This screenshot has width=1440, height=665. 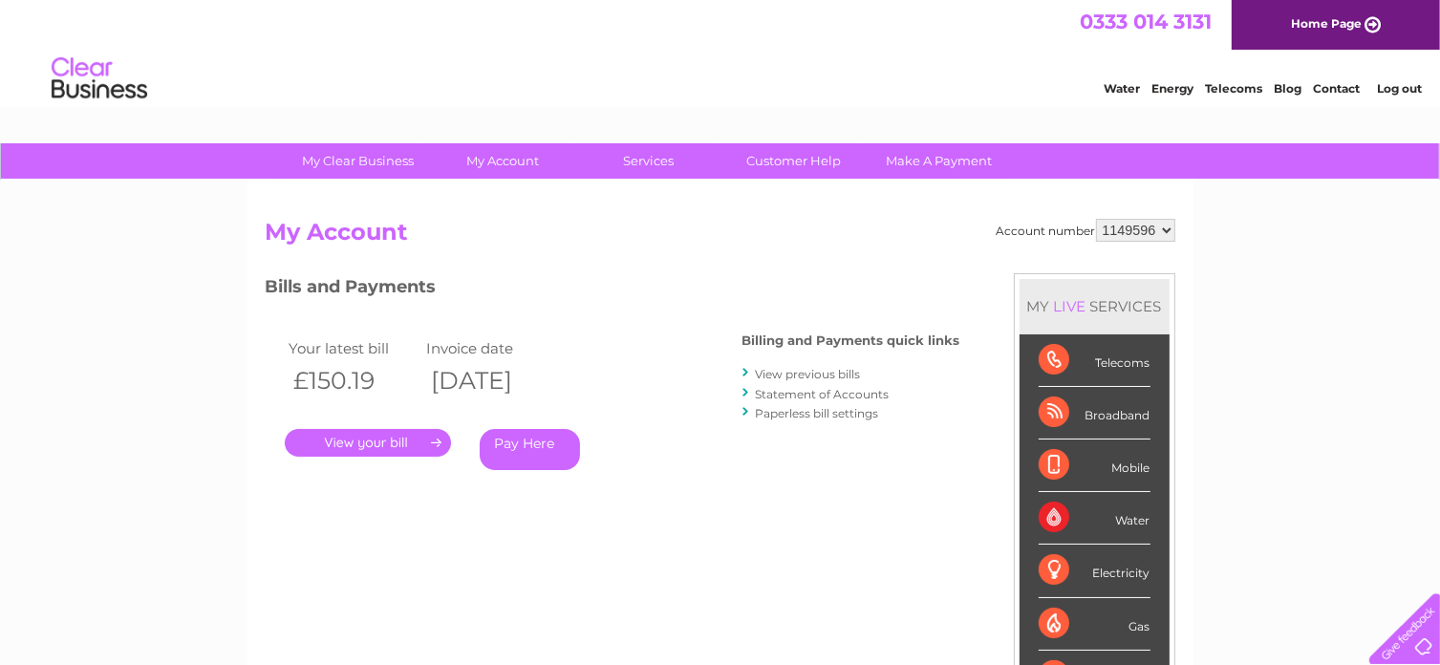 I want to click on h2: My Account, so click(x=721, y=237).